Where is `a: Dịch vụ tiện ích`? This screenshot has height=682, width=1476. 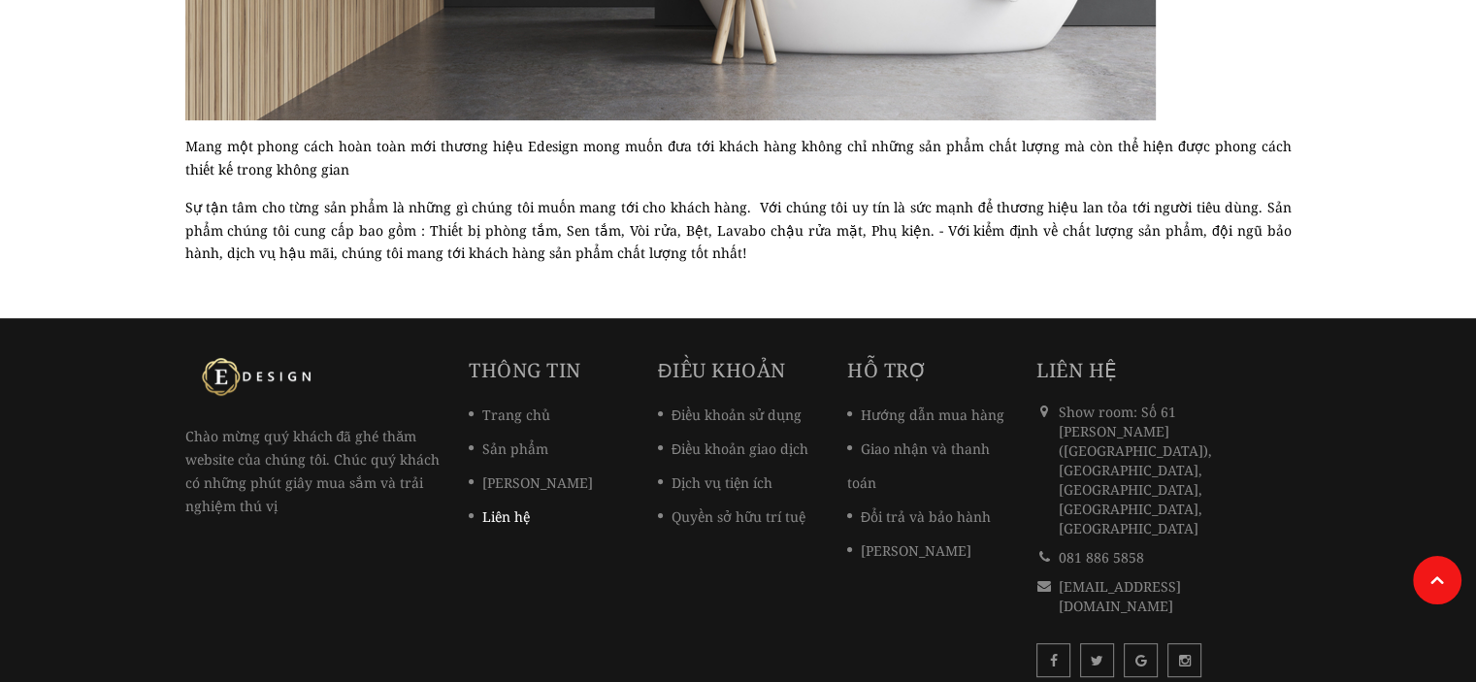 a: Dịch vụ tiện ích is located at coordinates (715, 482).